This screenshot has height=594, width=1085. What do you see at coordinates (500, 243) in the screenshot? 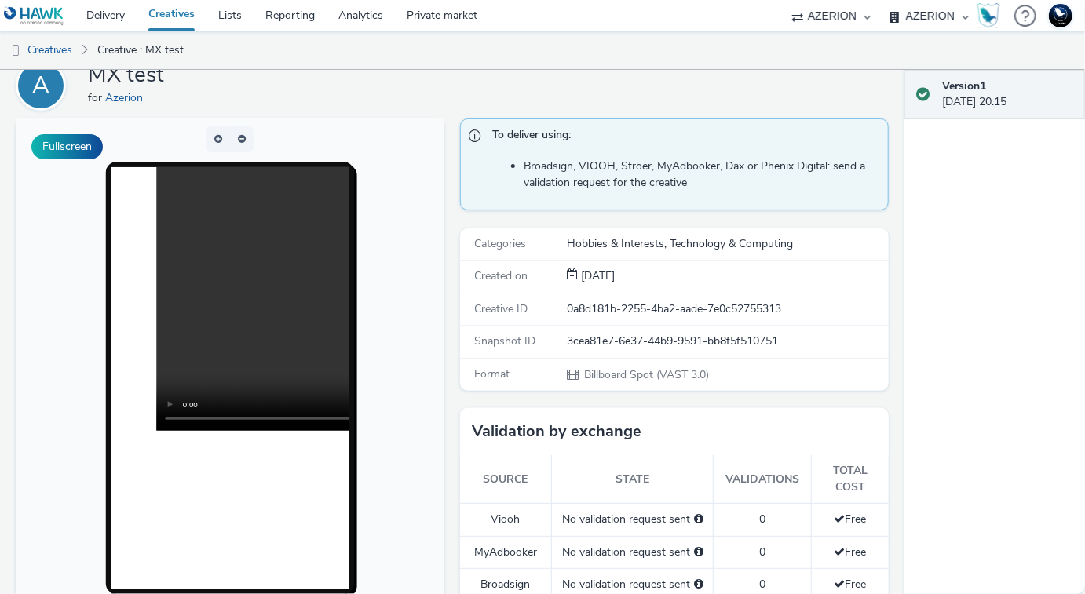
I see `span: Categories` at bounding box center [500, 243].